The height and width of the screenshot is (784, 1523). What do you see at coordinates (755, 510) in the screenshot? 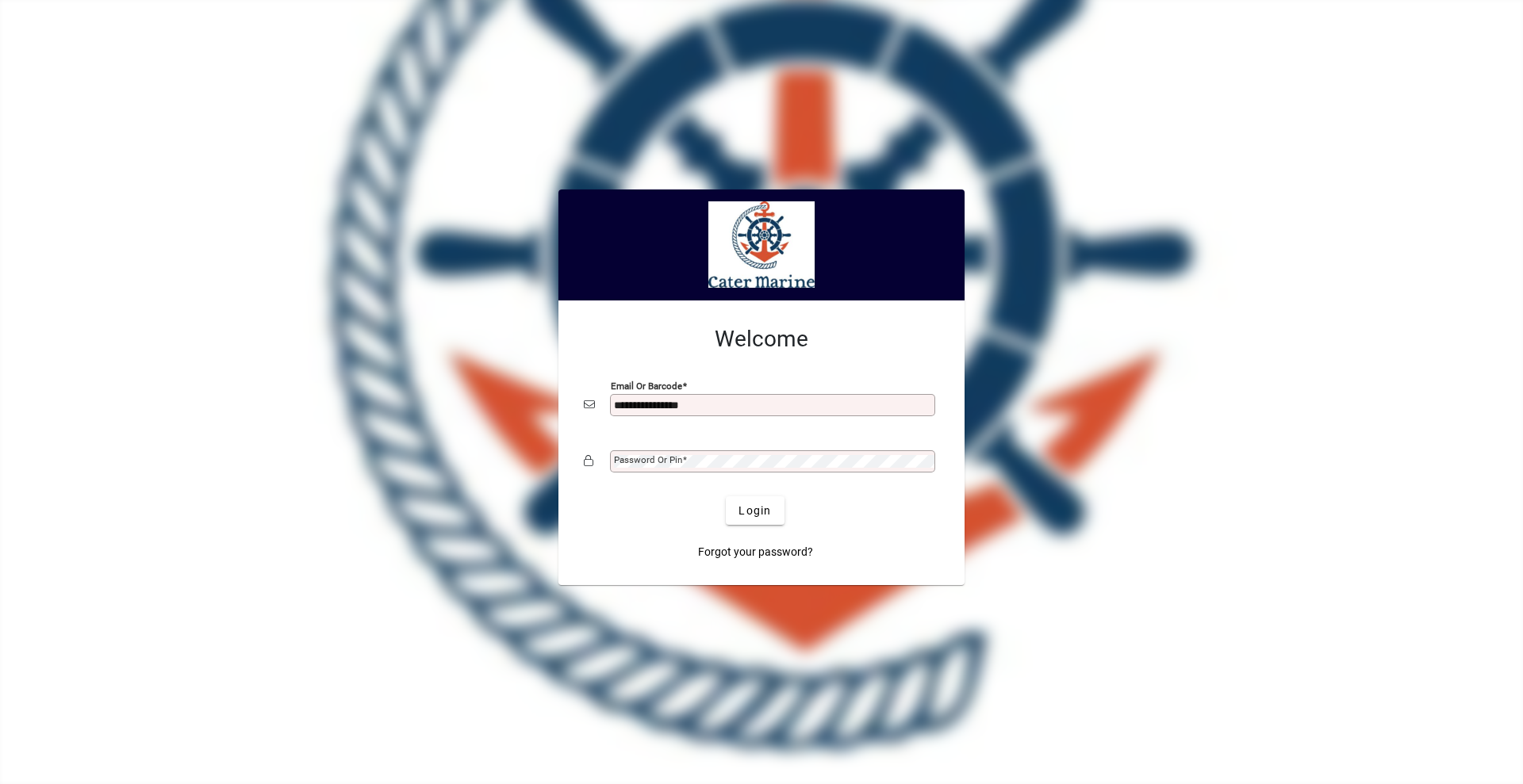
I see `span: Login` at bounding box center [755, 510].